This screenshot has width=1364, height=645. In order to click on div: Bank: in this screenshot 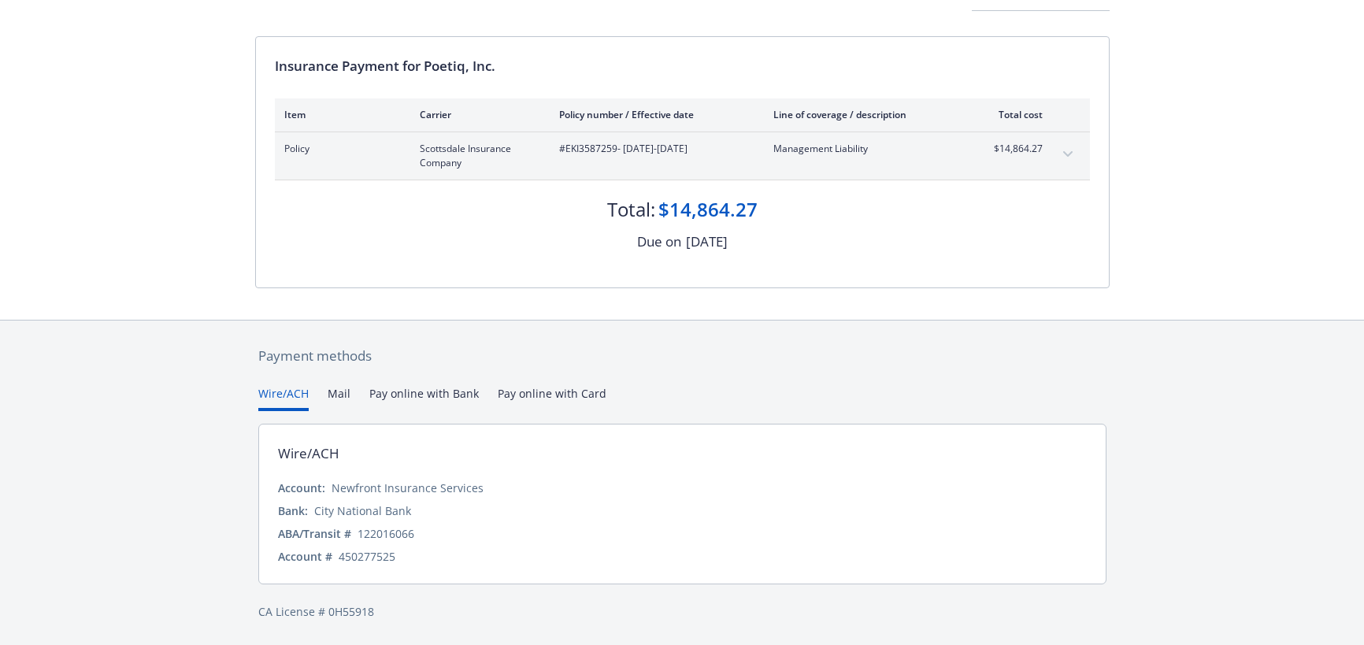, I will do `click(293, 510)`.